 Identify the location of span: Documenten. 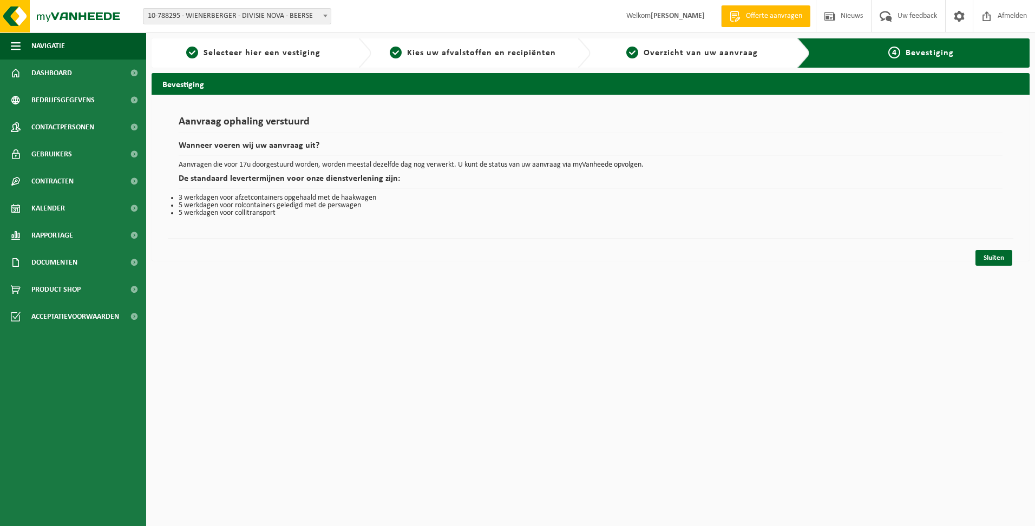
(54, 263).